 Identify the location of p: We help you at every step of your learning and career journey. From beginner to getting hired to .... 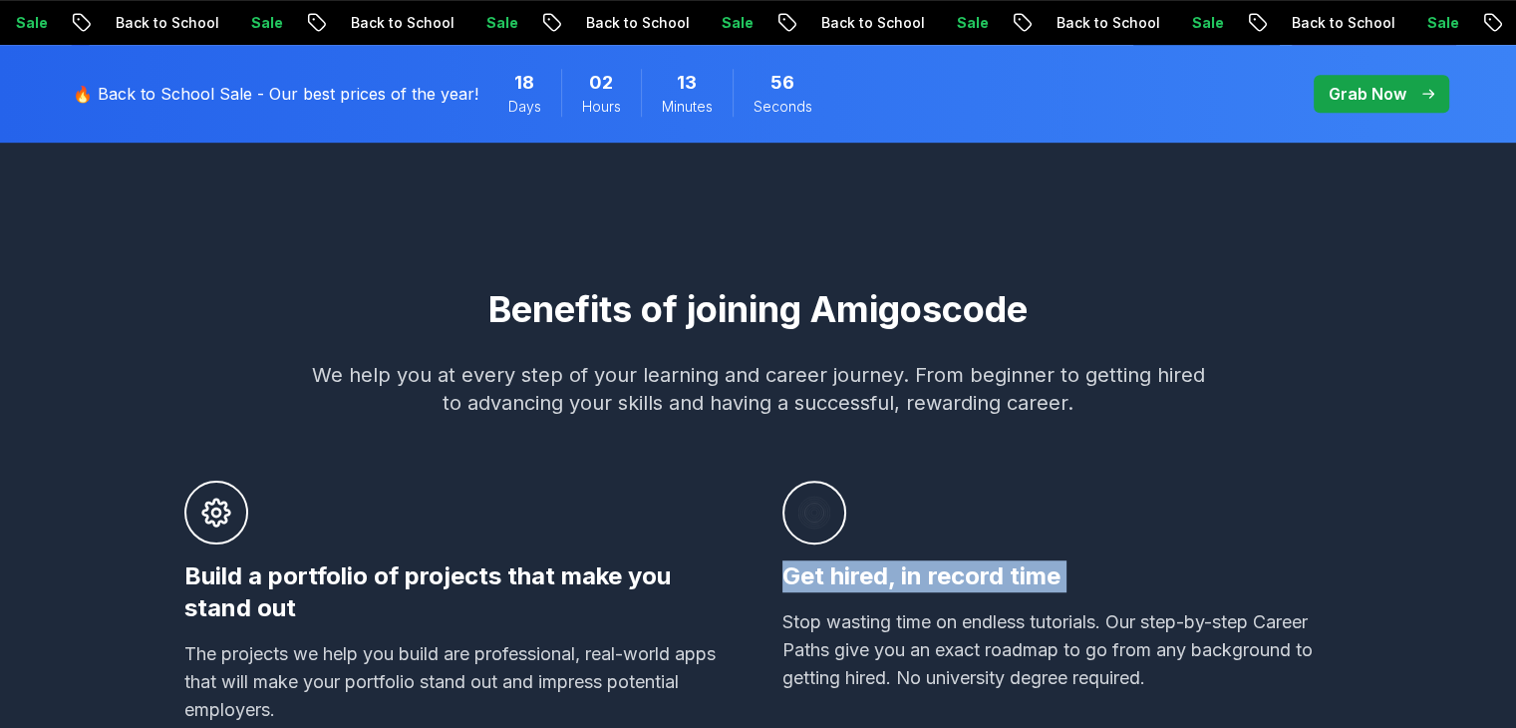
(759, 389).